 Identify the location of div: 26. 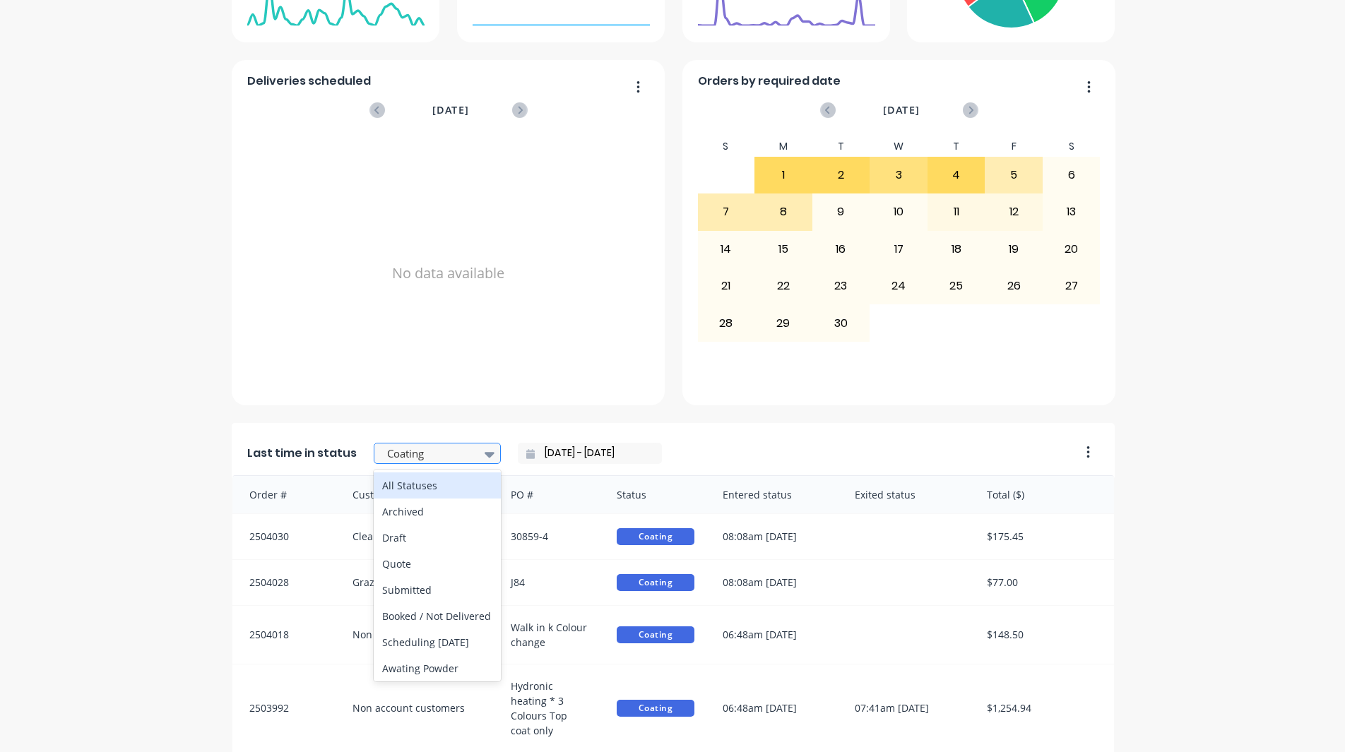
(1014, 286).